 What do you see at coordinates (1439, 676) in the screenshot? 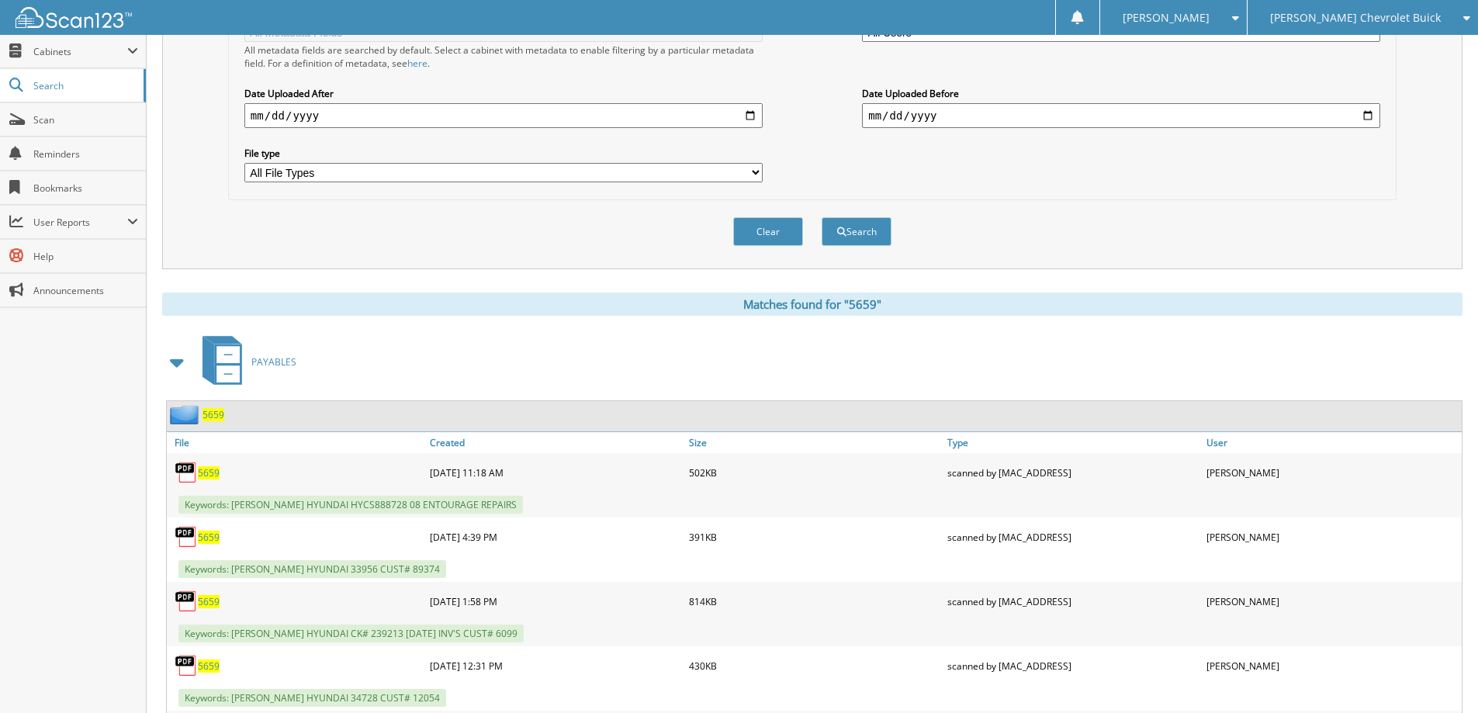
I see `div: Chat Widget` at bounding box center [1439, 676].